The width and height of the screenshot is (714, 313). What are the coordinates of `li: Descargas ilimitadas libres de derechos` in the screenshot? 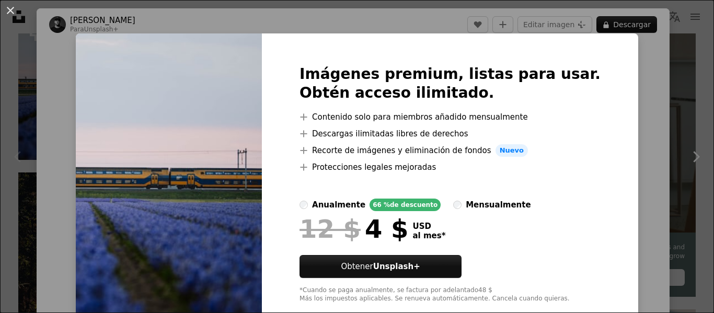 It's located at (450, 134).